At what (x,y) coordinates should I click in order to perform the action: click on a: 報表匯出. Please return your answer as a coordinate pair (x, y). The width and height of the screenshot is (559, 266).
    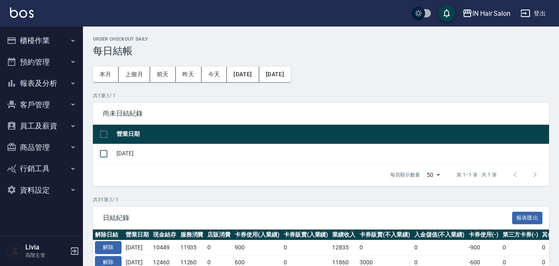
    Looking at the image, I should click on (527, 217).